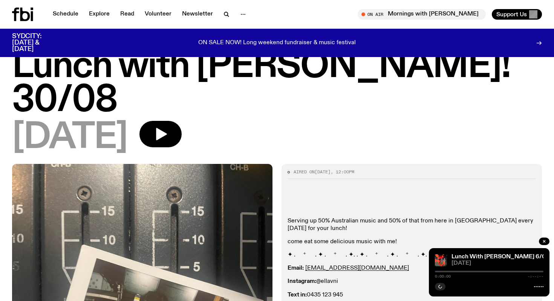  What do you see at coordinates (342, 172) in the screenshot?
I see `span: , 12:00pm` at bounding box center [342, 172].